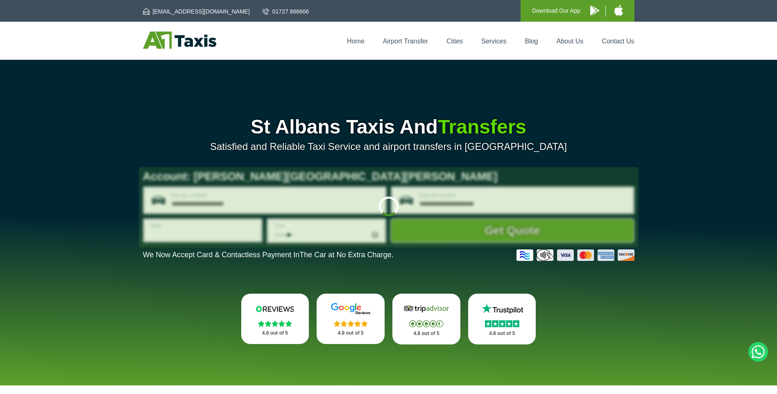  I want to click on p: Download Our App, so click(556, 11).